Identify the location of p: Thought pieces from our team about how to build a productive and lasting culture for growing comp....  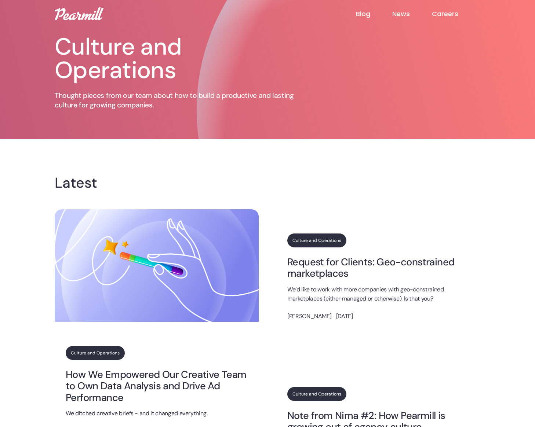
(179, 100).